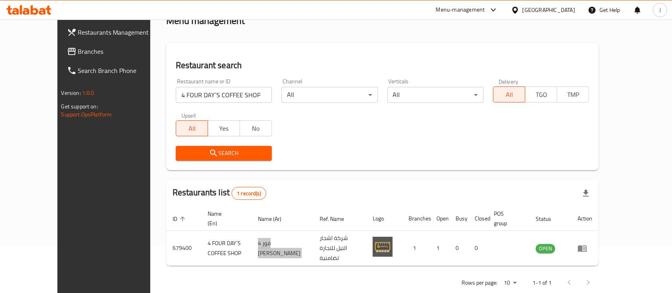 The image size is (672, 293). Describe the element at coordinates (224, 128) in the screenshot. I see `button: Yes` at that location.